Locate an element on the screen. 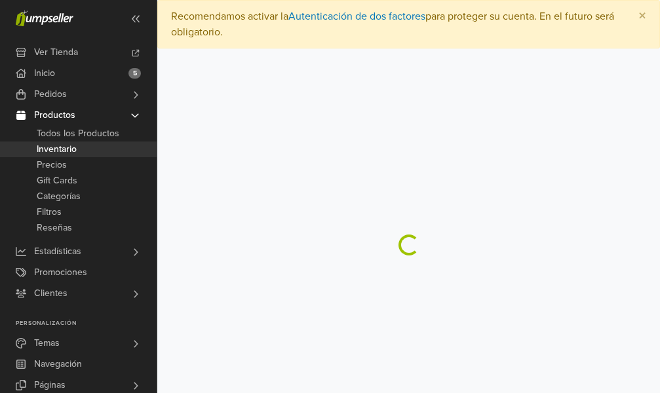  span: Pedidos is located at coordinates (50, 94).